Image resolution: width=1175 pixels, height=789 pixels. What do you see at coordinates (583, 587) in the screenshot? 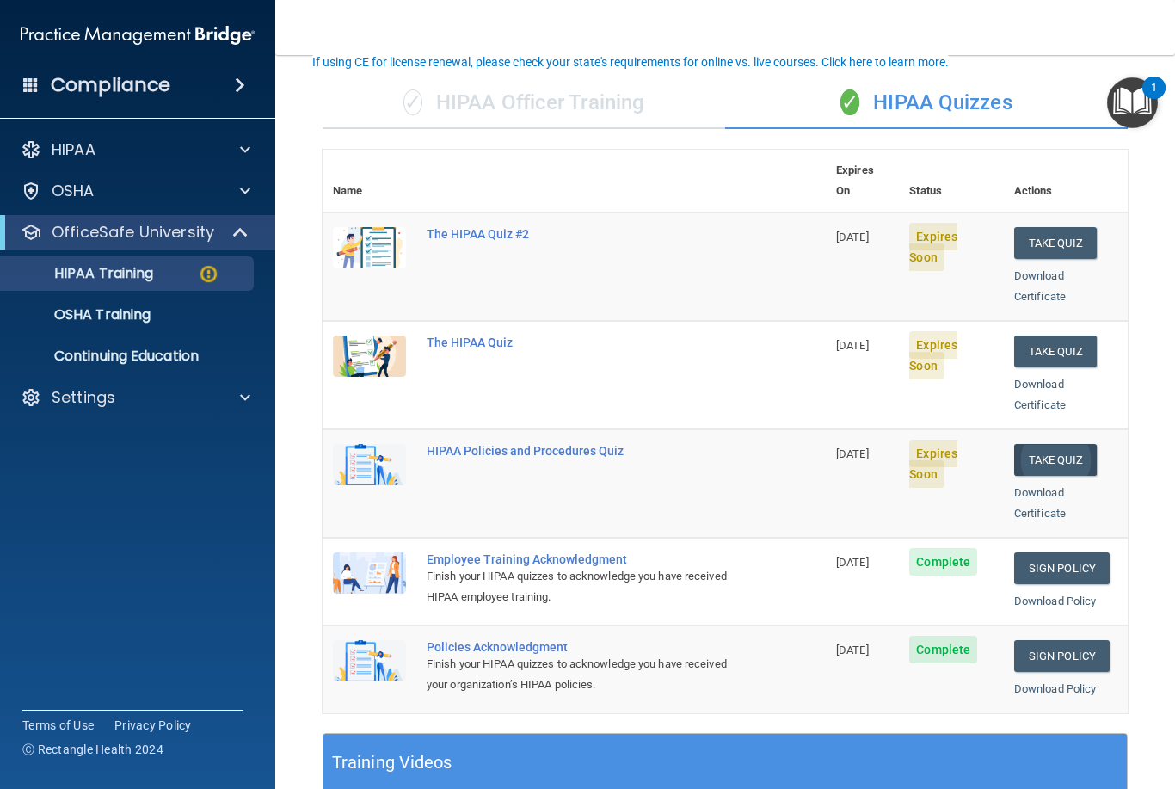
I see `div: Finish your HIPAA quizzes to acknowledge you have received HIPAA employee training.` at bounding box center [583, 587].